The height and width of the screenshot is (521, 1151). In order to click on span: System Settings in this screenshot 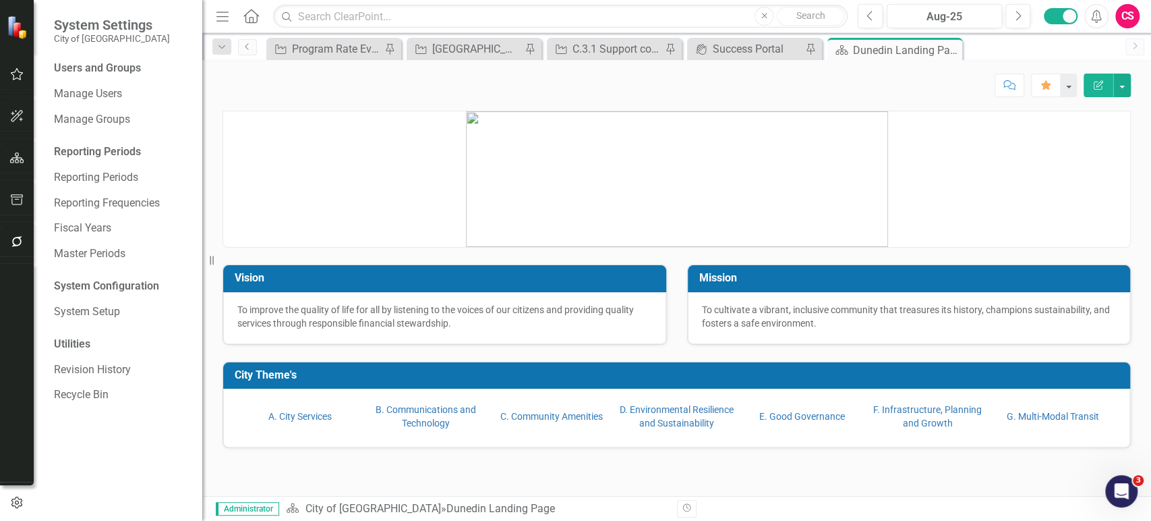, I will do `click(112, 25)`.